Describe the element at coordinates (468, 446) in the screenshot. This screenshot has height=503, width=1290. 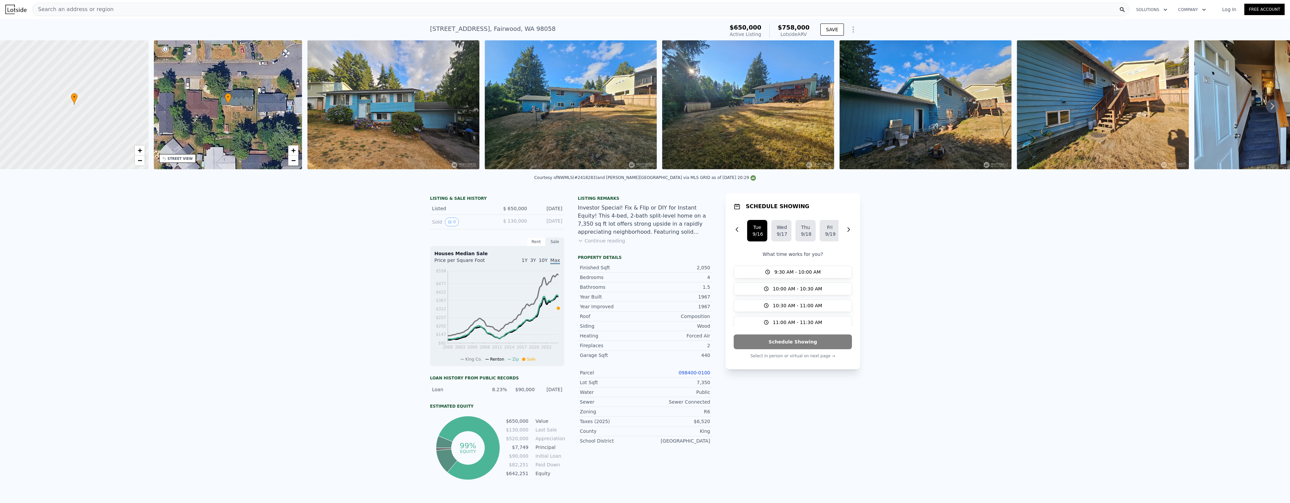
I see `tspan: 99%` at that location.